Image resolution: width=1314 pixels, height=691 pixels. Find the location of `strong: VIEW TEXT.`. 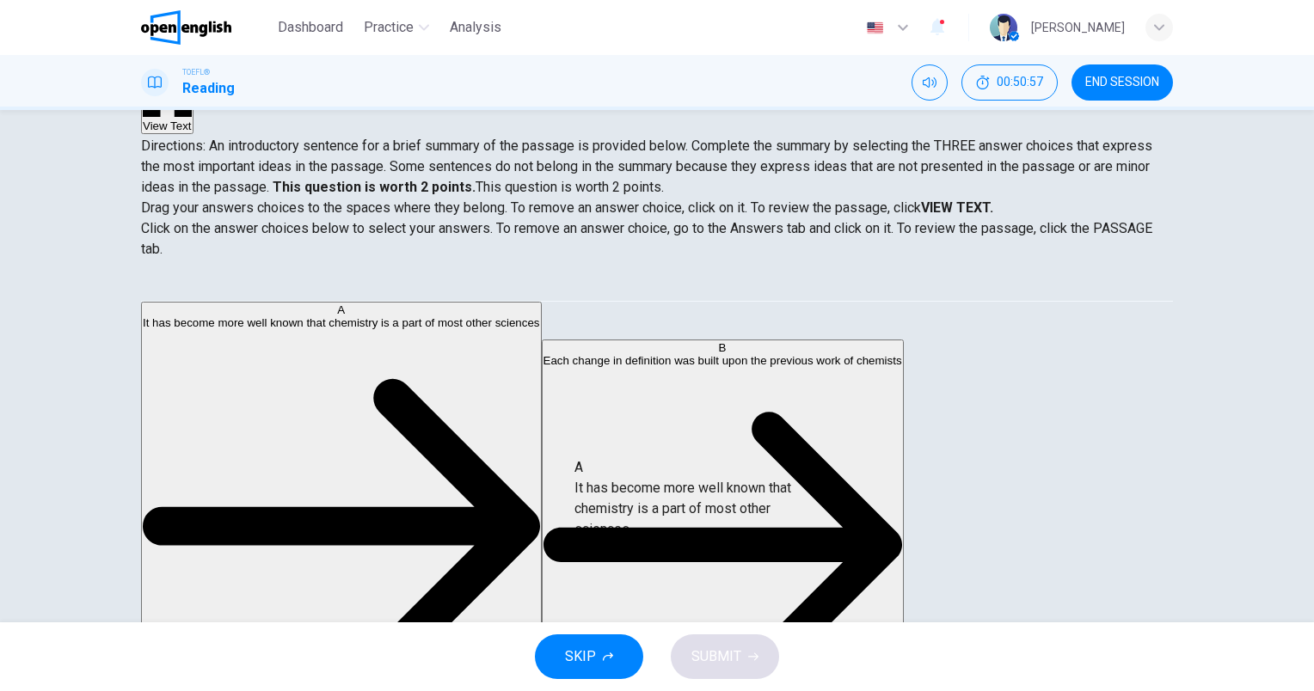

strong: VIEW TEXT. is located at coordinates (957, 207).